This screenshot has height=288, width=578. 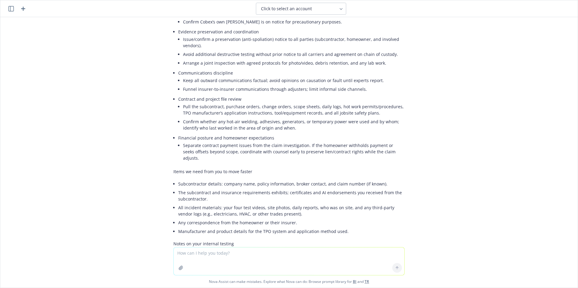 What do you see at coordinates (294, 80) in the screenshot?
I see `li: Keep all outward communications factual; avoid opinions on causation or fault until experts report.` at bounding box center [294, 80].